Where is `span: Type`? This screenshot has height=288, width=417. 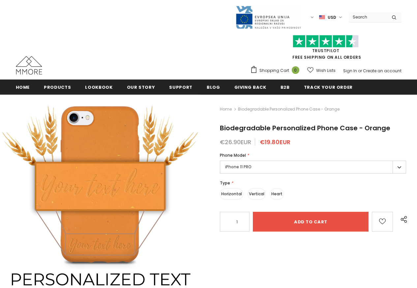
span: Type is located at coordinates (225, 183).